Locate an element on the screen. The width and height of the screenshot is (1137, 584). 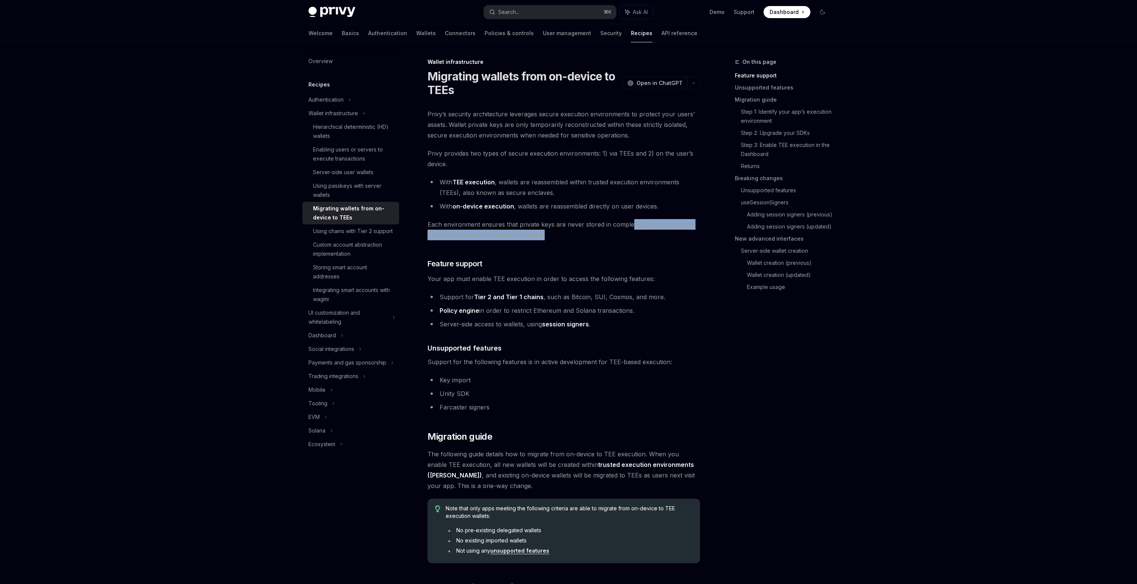
li: Not using any is located at coordinates (569, 551).